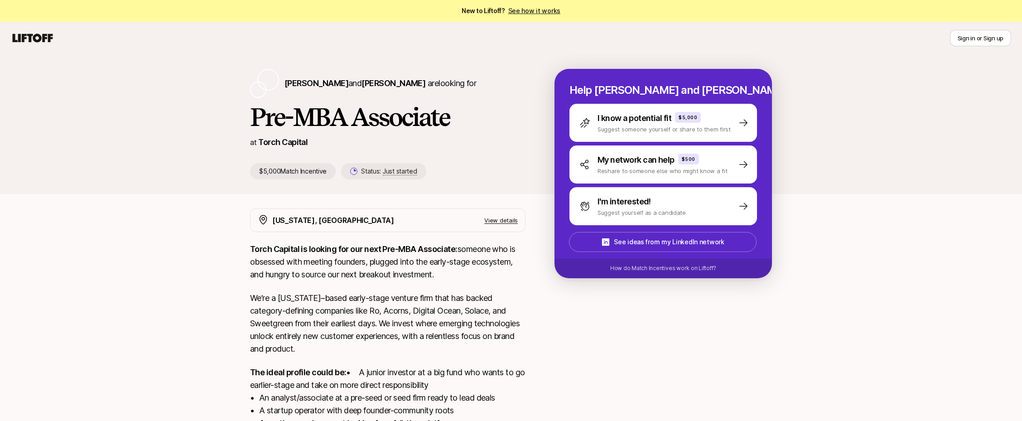 Image resolution: width=1022 pixels, height=421 pixels. Describe the element at coordinates (664, 129) in the screenshot. I see `p: Suggest someone yourself or share to them first` at that location.